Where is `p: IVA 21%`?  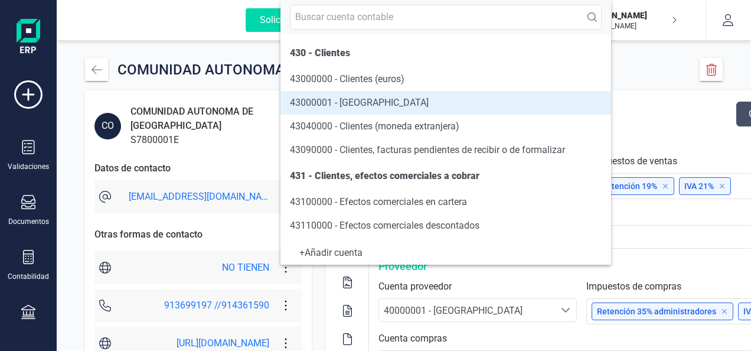
p: IVA 21% is located at coordinates (705, 186).